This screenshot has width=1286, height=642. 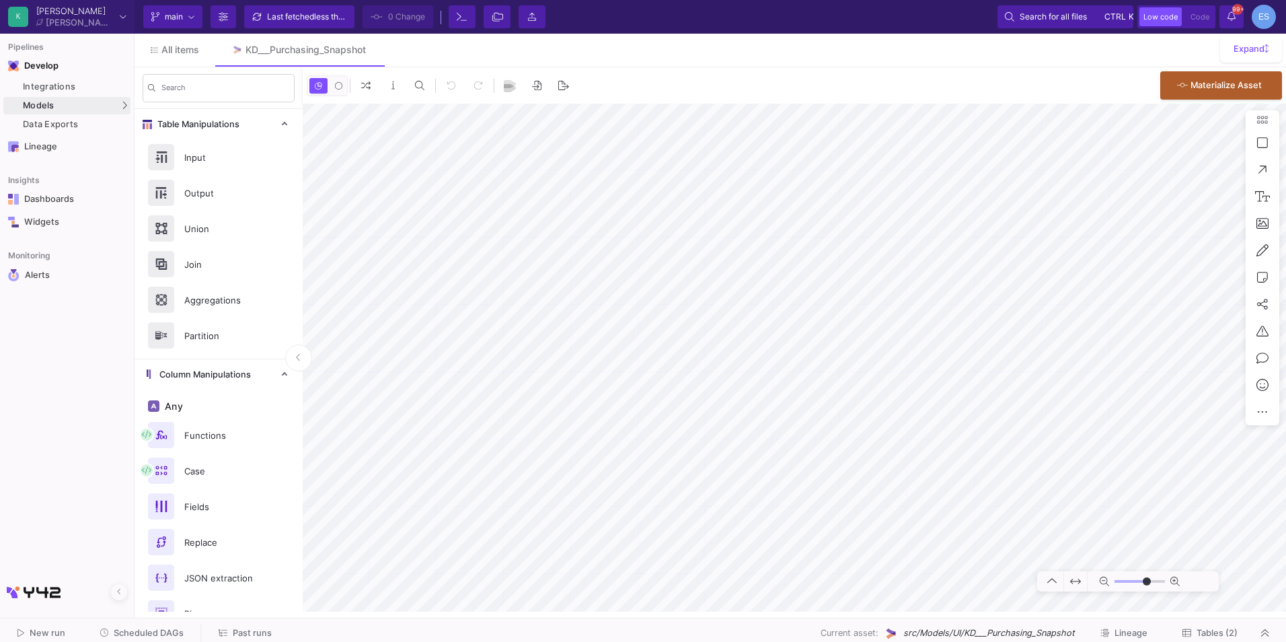 What do you see at coordinates (223, 542) in the screenshot?
I see `div: Replace` at bounding box center [223, 542].